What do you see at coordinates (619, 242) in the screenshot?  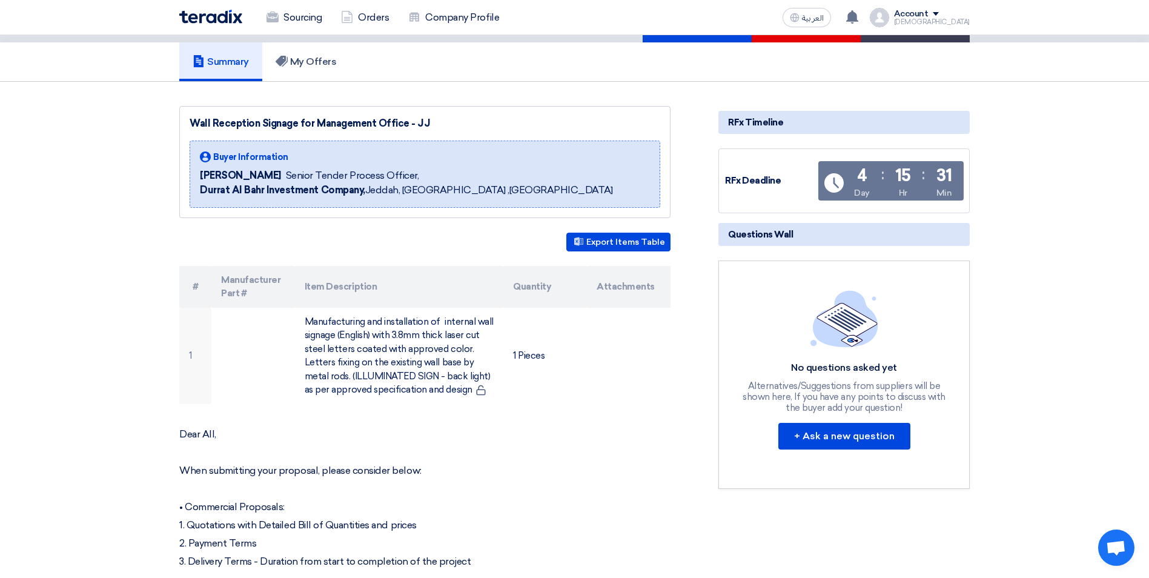 I see `button: Export Items Table` at bounding box center [619, 242].